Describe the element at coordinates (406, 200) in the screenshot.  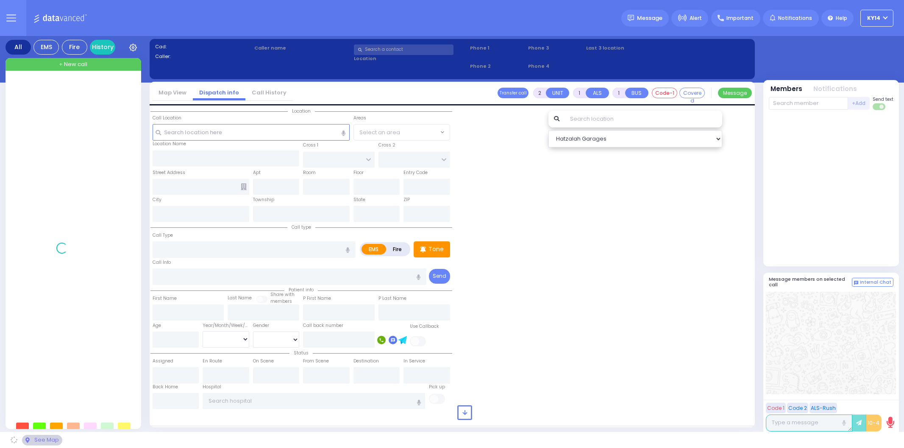
I see `label: ZIP` at that location.